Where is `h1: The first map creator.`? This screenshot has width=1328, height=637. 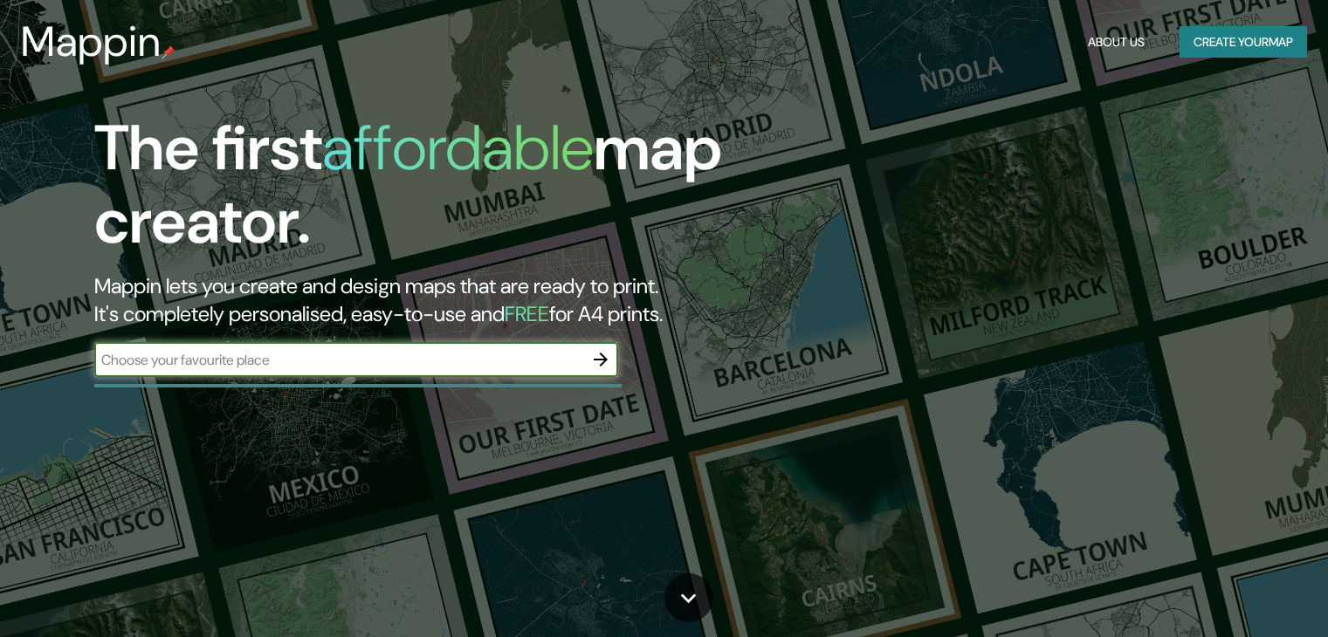 h1: The first map creator. is located at coordinates (426, 192).